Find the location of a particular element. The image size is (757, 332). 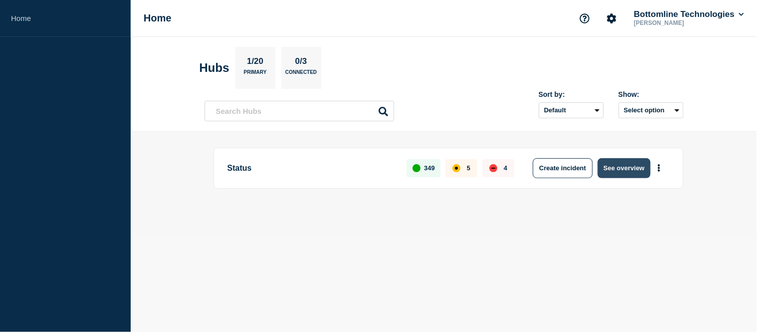

div: up is located at coordinates (417, 168).